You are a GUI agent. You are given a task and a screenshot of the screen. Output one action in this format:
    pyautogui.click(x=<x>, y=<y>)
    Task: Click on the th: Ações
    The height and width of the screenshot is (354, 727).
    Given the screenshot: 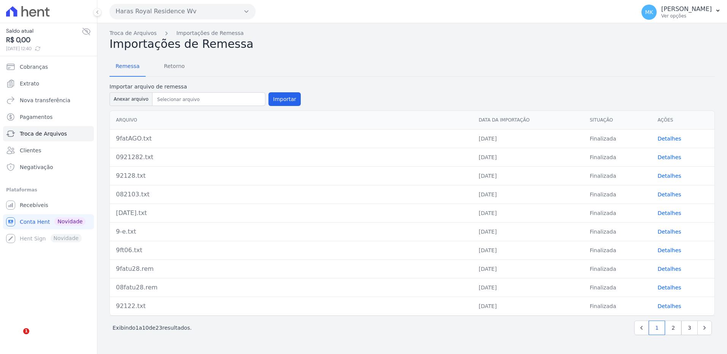 What is the action you would take?
    pyautogui.click(x=683, y=120)
    